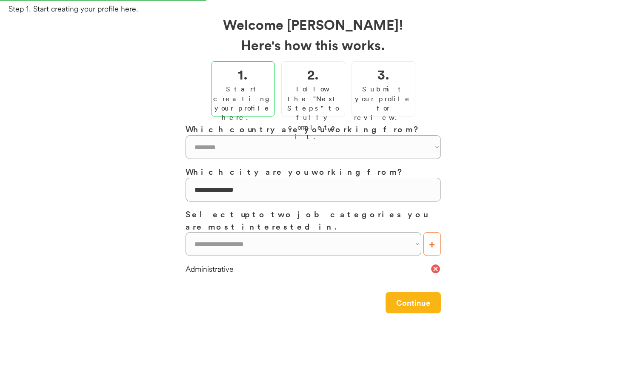  Describe the element at coordinates (384, 74) in the screenshot. I see `h2: 3.` at that location.